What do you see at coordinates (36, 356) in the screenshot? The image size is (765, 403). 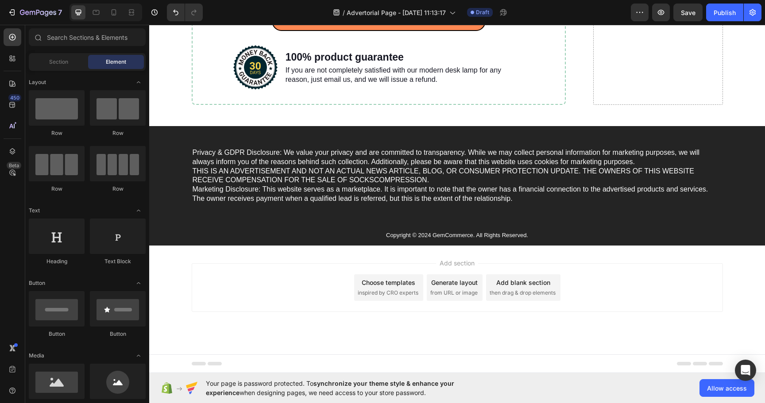 I see `span: Media` at bounding box center [36, 356].